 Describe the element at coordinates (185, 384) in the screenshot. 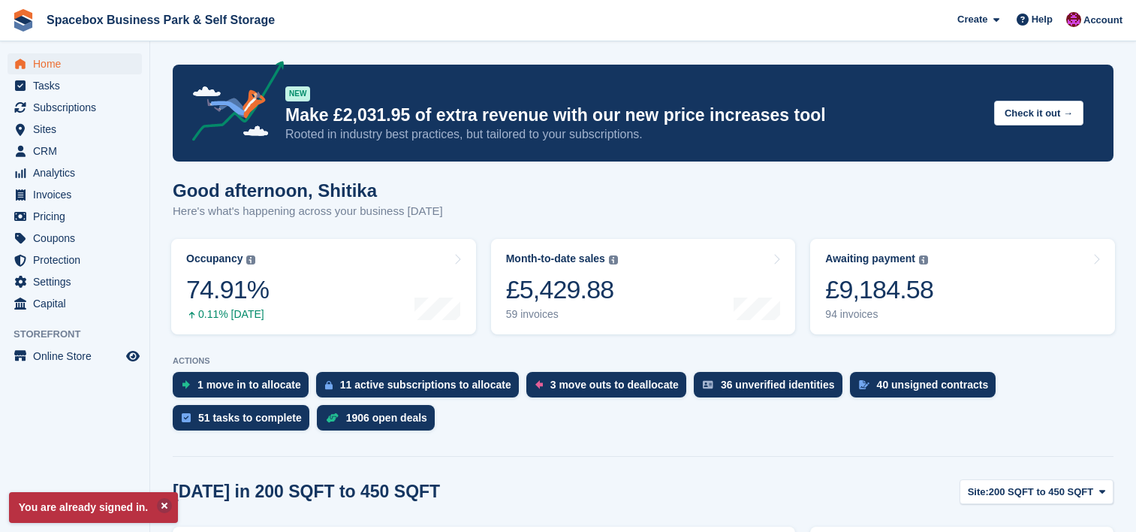

I see `img: move_ins_to_allocate_icon-fdf77a2bb77ea45bf5b3d319d69a93e2d87916cf1d5bf7949dd705db3b84f3ca.svg` at that location.